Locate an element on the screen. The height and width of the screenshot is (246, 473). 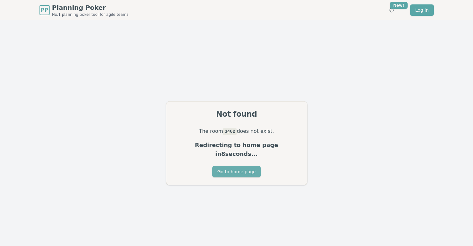
span: Planning Poker is located at coordinates (90, 8).